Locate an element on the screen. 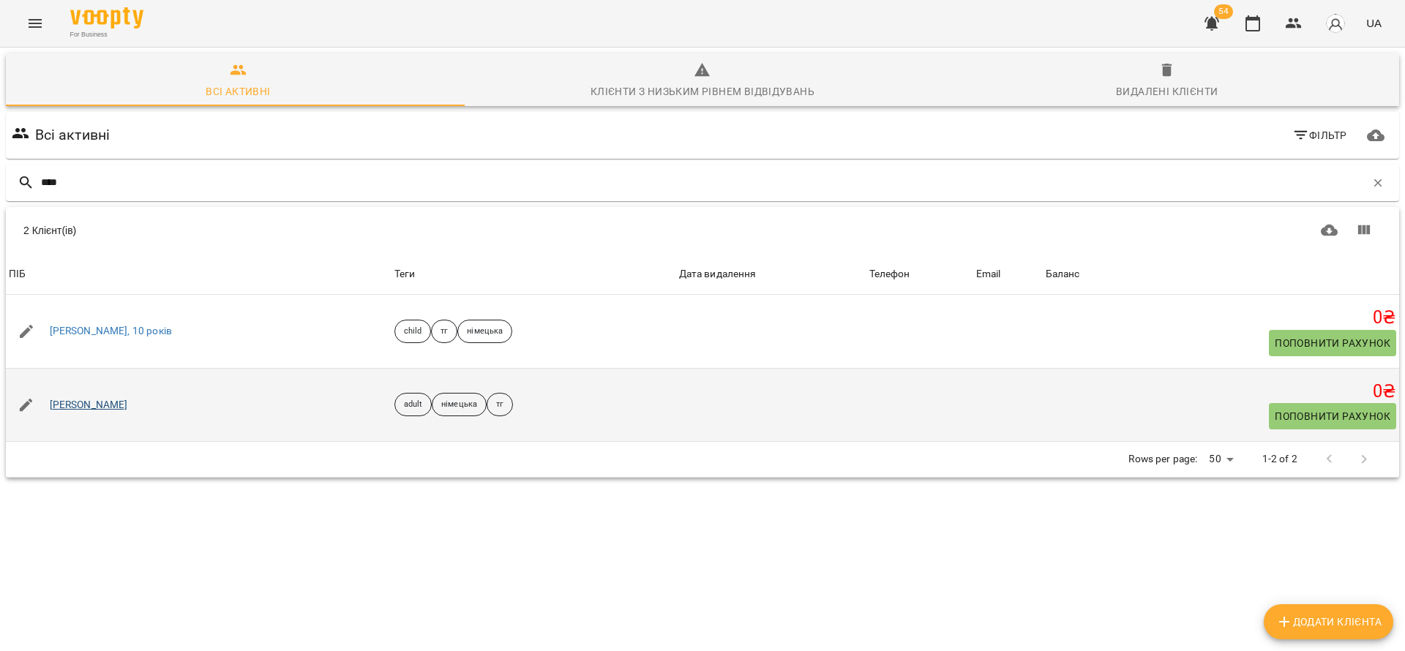 The image size is (1405, 651). span: Фільтр is located at coordinates (1319, 135).